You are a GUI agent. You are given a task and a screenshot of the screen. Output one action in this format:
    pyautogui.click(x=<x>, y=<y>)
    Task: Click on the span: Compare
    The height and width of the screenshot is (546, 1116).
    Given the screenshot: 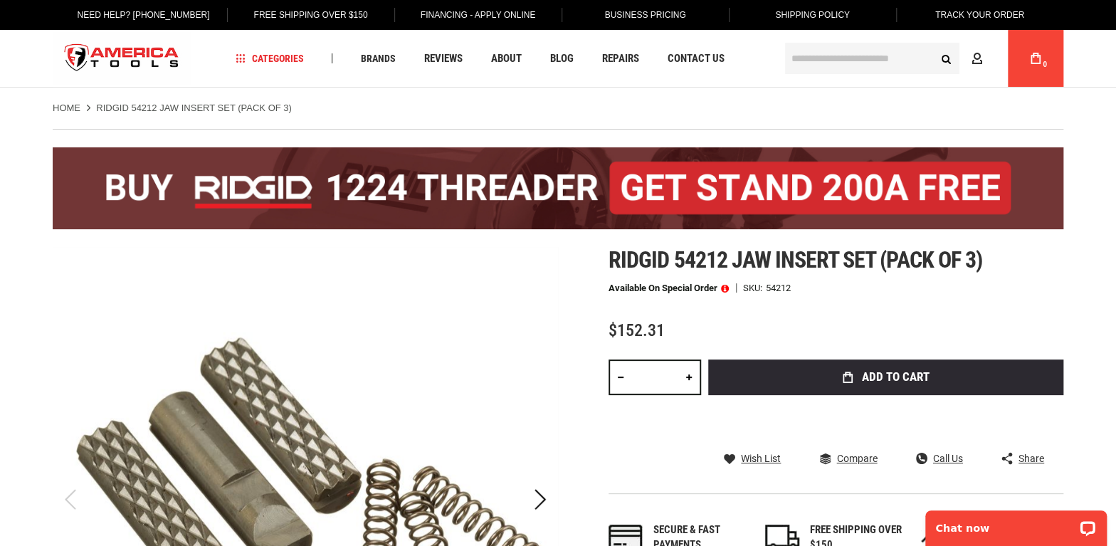 What is the action you would take?
    pyautogui.click(x=856, y=458)
    